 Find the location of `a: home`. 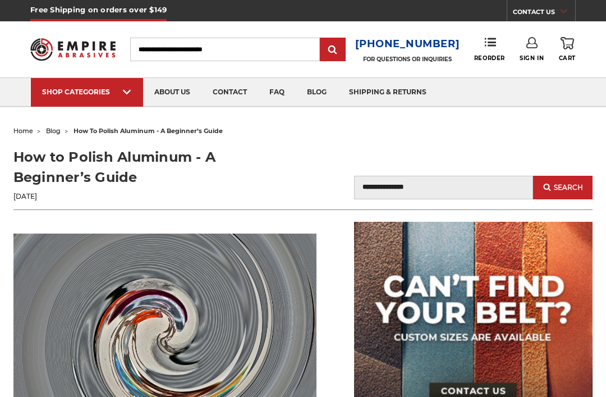

a: home is located at coordinates (23, 131).